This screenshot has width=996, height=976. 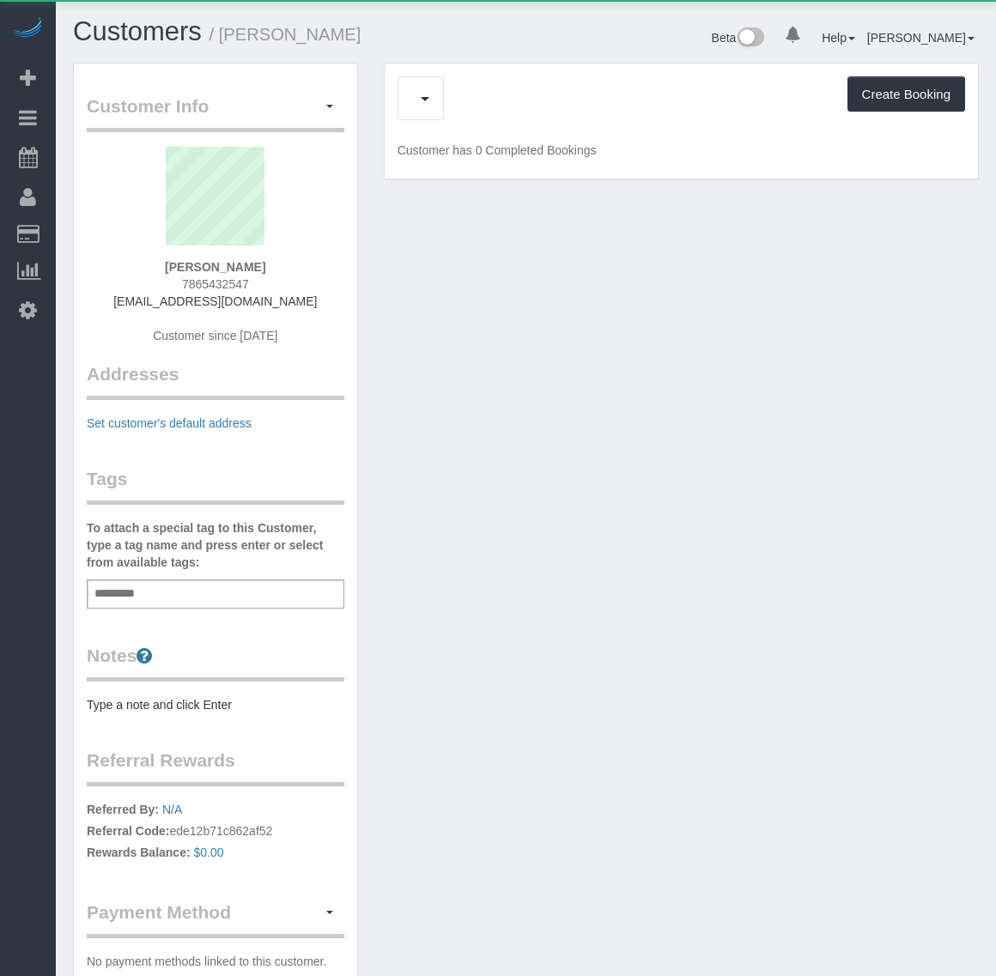 What do you see at coordinates (27, 29) in the screenshot?
I see `a: Automaid Logo` at bounding box center [27, 29].